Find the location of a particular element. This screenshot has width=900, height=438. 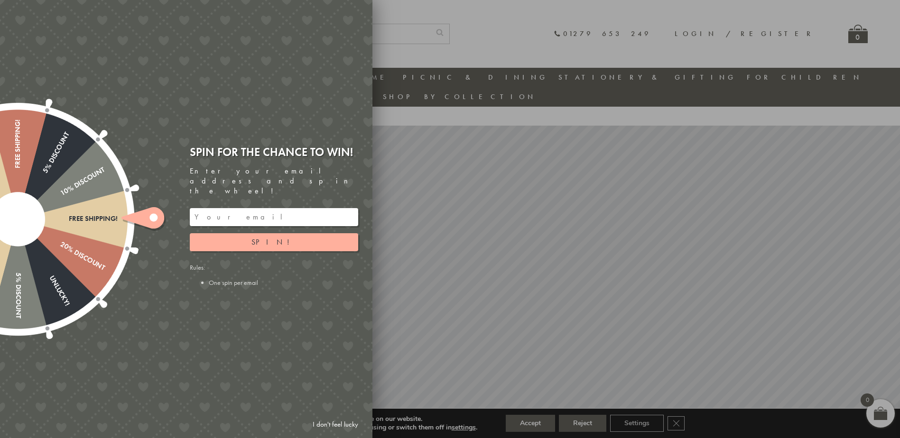

div: Enter your email address and spin the wheel! is located at coordinates (274, 181).